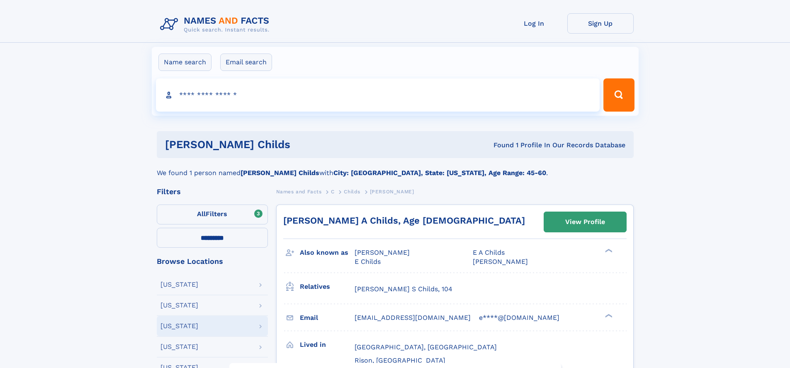 The height and width of the screenshot is (368, 790). What do you see at coordinates (246, 62) in the screenshot?
I see `label: Email search` at bounding box center [246, 62].